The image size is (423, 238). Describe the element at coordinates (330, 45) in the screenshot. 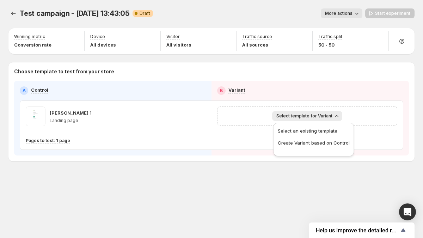

I see `p: 50 - 50` at that location.